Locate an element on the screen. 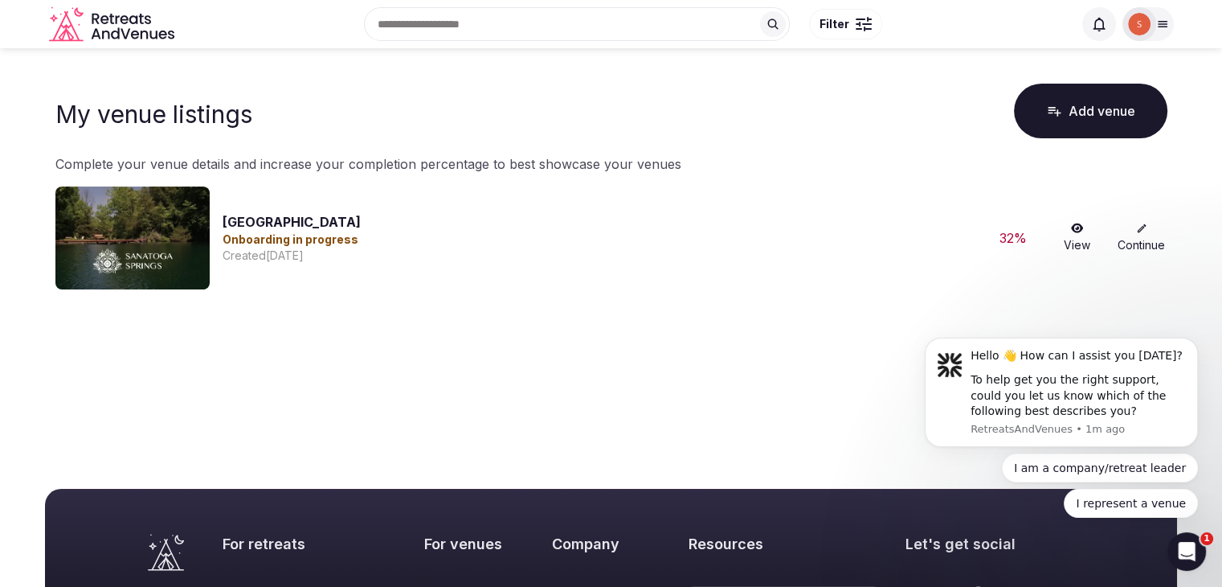  button: Quick reply: I represent a venue is located at coordinates (230, 178).